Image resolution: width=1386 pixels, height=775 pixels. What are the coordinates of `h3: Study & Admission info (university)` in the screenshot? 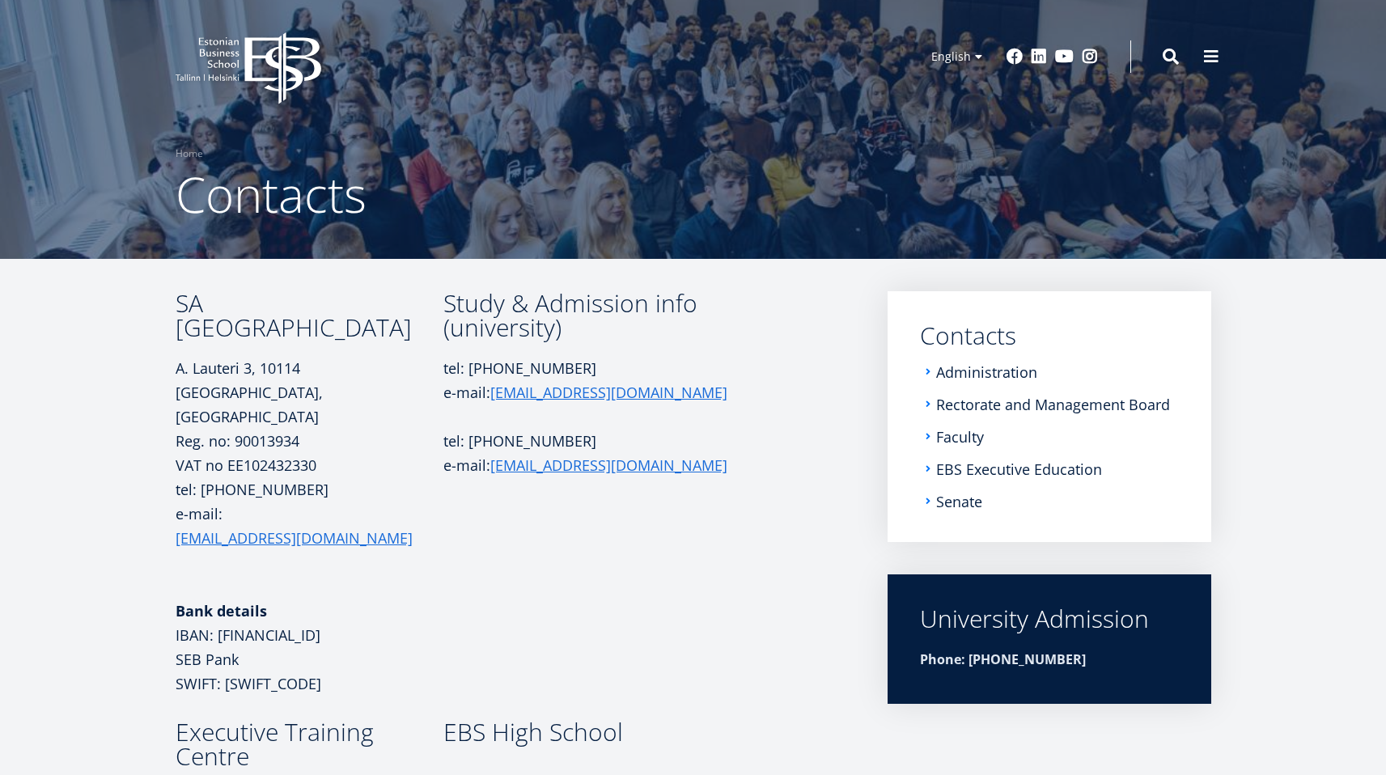 It's located at (597, 316).